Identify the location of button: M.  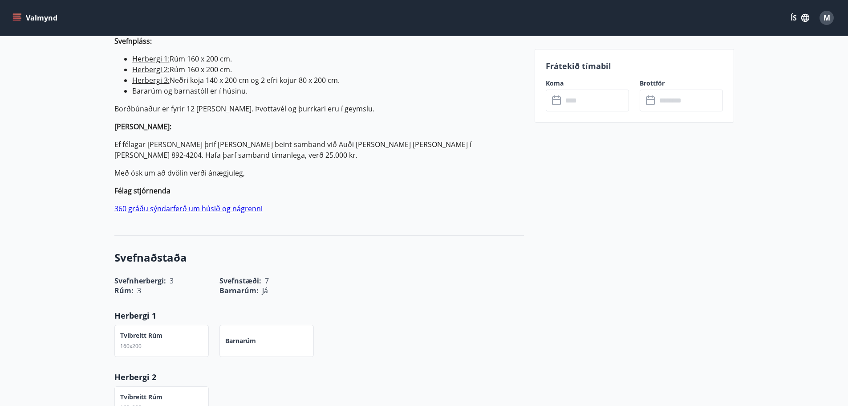
(827, 18).